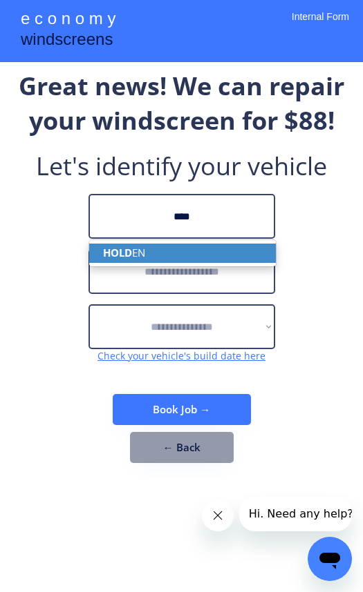 Image resolution: width=363 pixels, height=592 pixels. Describe the element at coordinates (182, 447) in the screenshot. I see `button: ← Back` at that location.